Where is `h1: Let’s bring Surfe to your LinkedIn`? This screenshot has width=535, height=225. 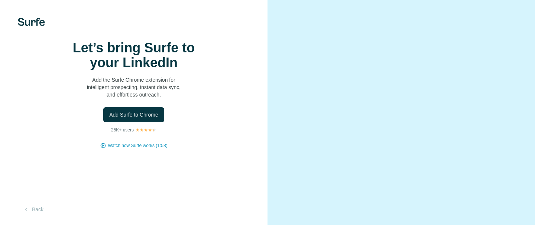
h1: Let’s bring Surfe to your LinkedIn is located at coordinates (134, 55).